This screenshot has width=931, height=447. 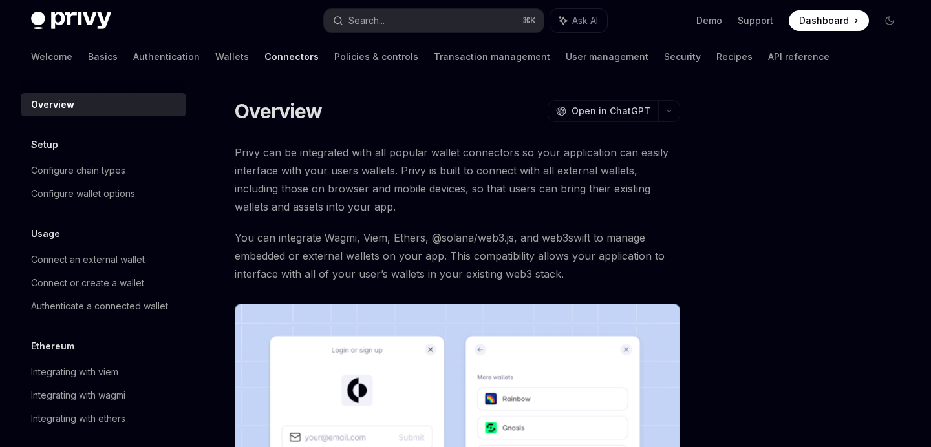 I want to click on span: You can integrate Wagmi, Viem, Ethers, @solana/web3.js, and web3swift to manage embedded or exter..., so click(x=457, y=256).